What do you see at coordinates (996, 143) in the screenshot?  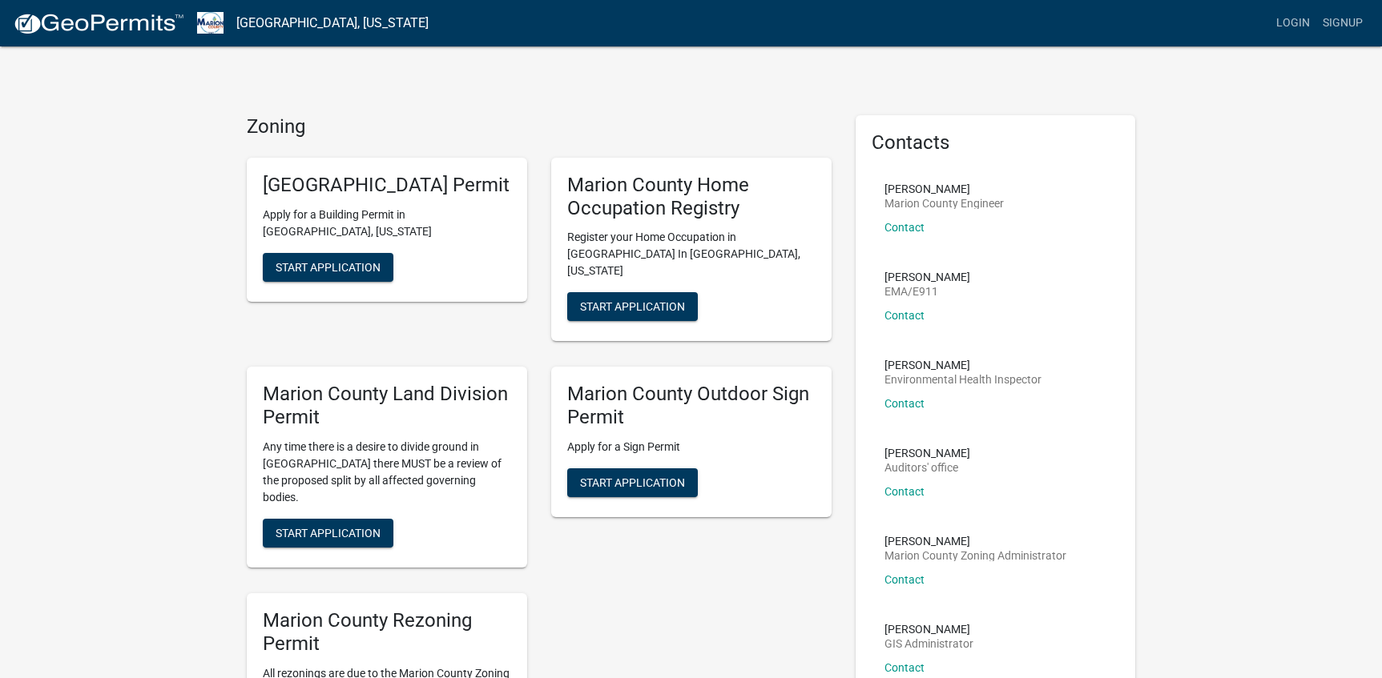 I see `h5: Contacts` at bounding box center [996, 143].